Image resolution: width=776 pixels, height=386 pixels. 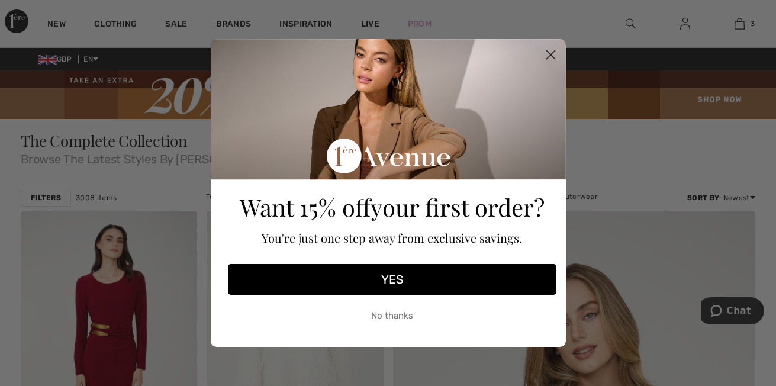 I want to click on span: Want 15% off, so click(x=305, y=207).